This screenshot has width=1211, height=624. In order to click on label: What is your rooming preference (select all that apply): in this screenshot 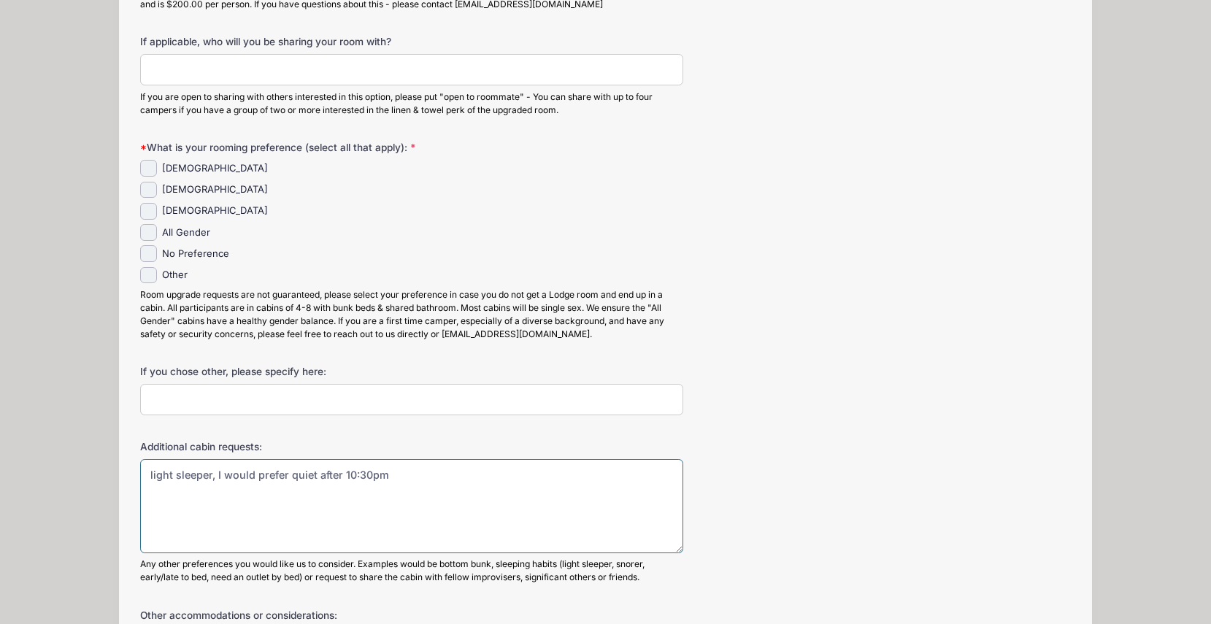, I will do `click(295, 147)`.